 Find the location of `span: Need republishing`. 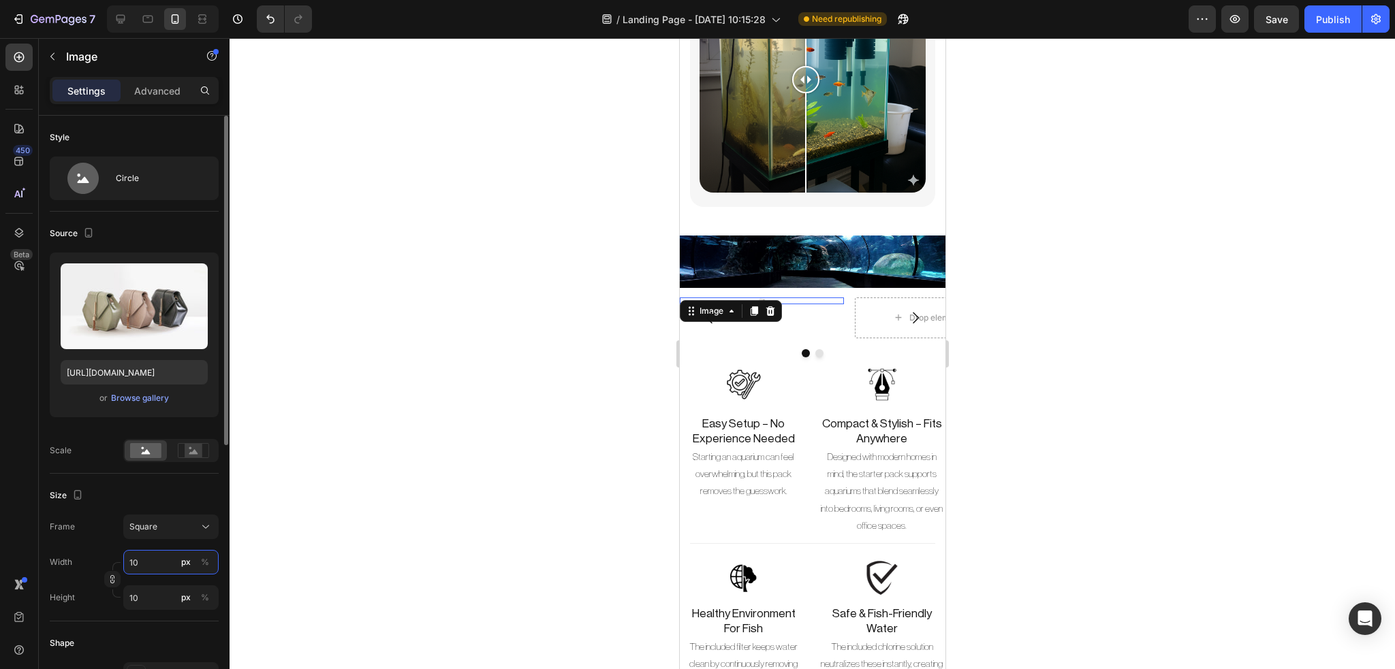

span: Need republishing is located at coordinates (847, 19).